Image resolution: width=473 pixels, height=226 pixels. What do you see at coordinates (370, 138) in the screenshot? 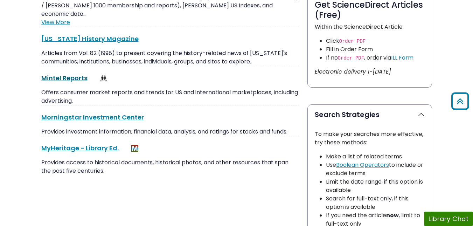
I see `p: To make your searches more effective, try these methods:` at bounding box center [370, 138].